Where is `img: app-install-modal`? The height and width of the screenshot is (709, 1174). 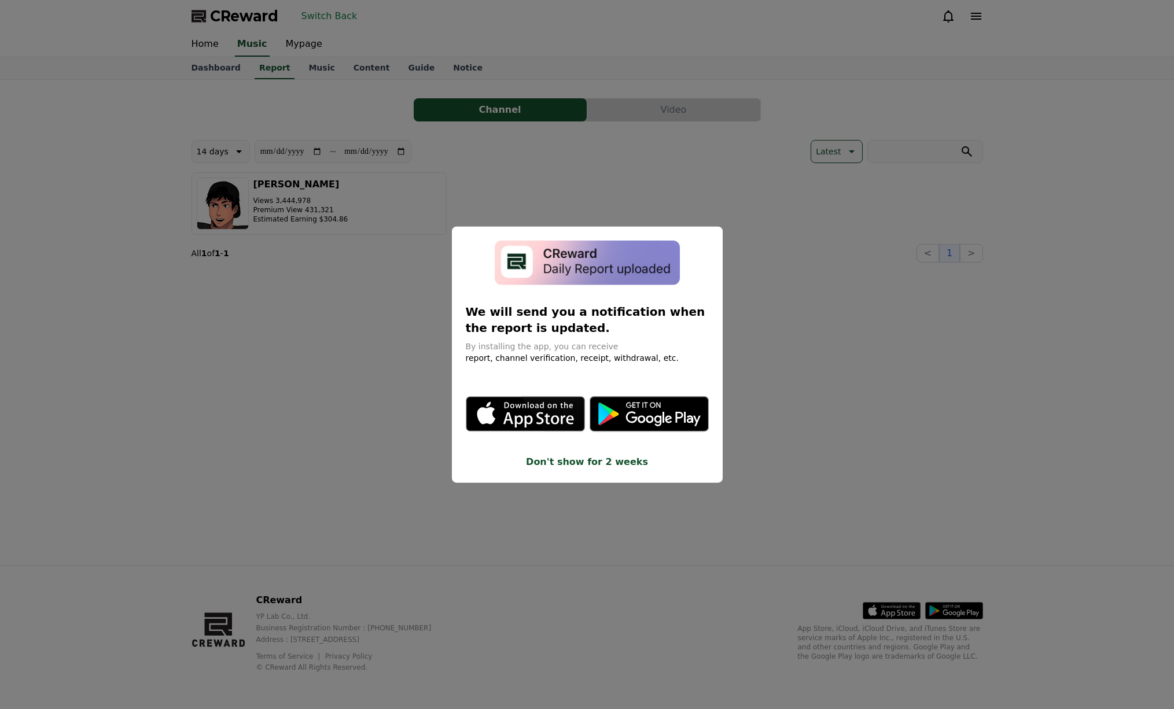
img: app-install-modal is located at coordinates (587, 263).